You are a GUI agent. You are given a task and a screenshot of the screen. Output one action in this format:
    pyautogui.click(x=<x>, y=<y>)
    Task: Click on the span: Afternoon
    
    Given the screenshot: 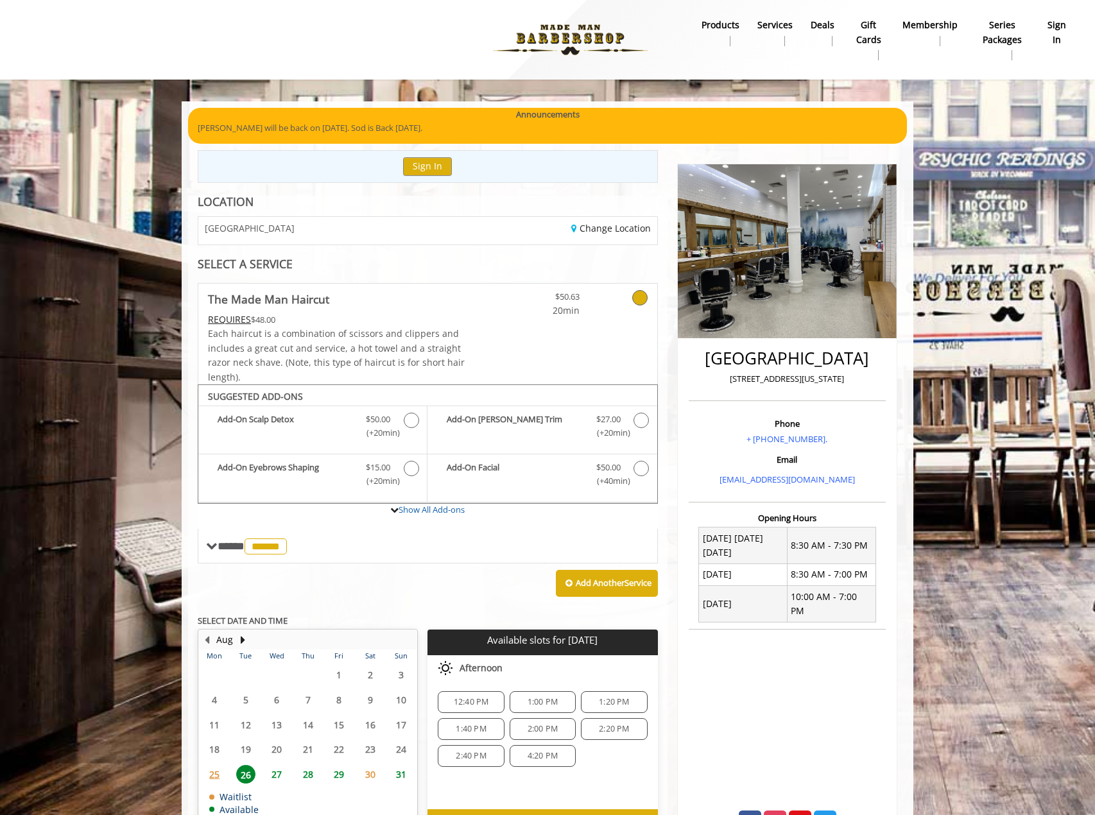 What is the action you would take?
    pyautogui.click(x=481, y=668)
    